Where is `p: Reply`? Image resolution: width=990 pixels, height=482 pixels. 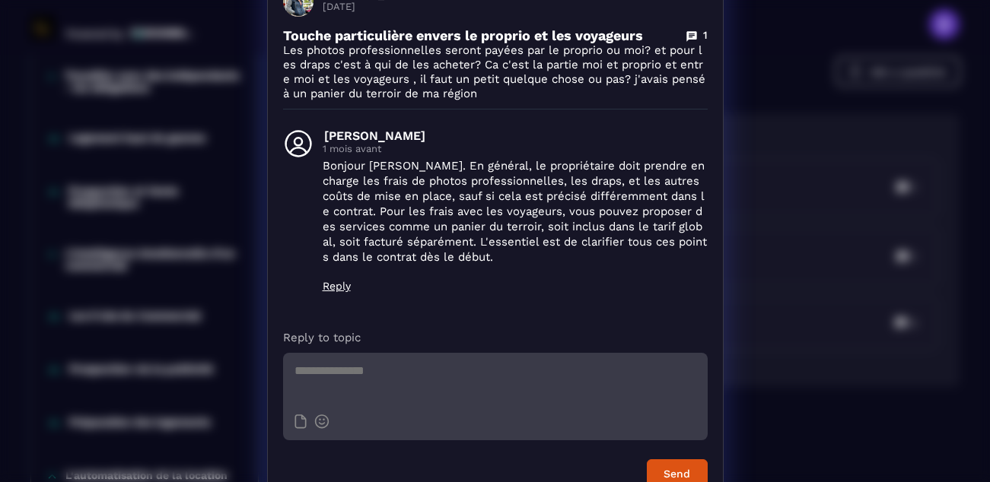 p: Reply is located at coordinates (515, 286).